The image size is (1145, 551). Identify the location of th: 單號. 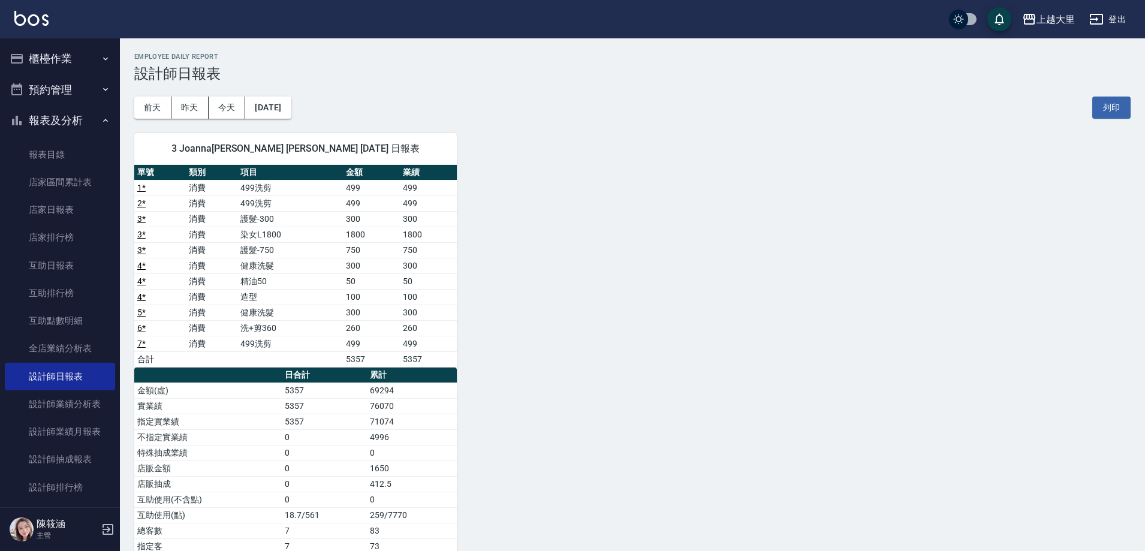
(160, 173).